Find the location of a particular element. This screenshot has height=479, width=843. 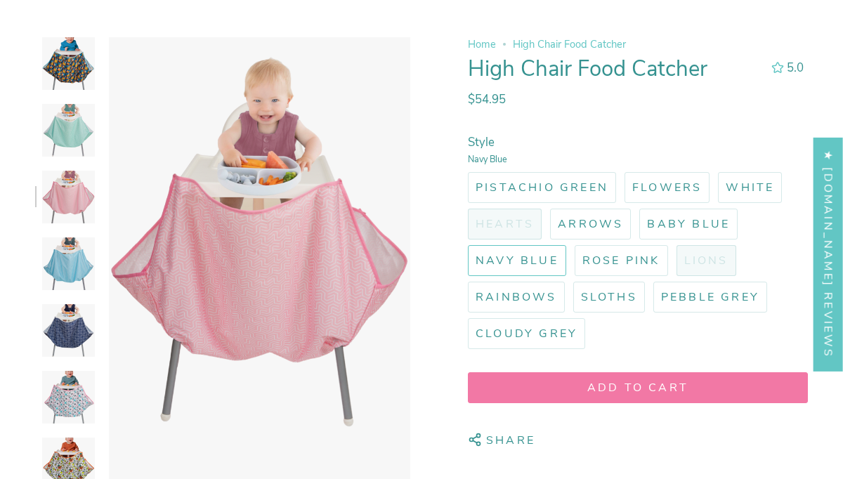

button: 5.0 out of 5.0 stars is located at coordinates (786, 67).